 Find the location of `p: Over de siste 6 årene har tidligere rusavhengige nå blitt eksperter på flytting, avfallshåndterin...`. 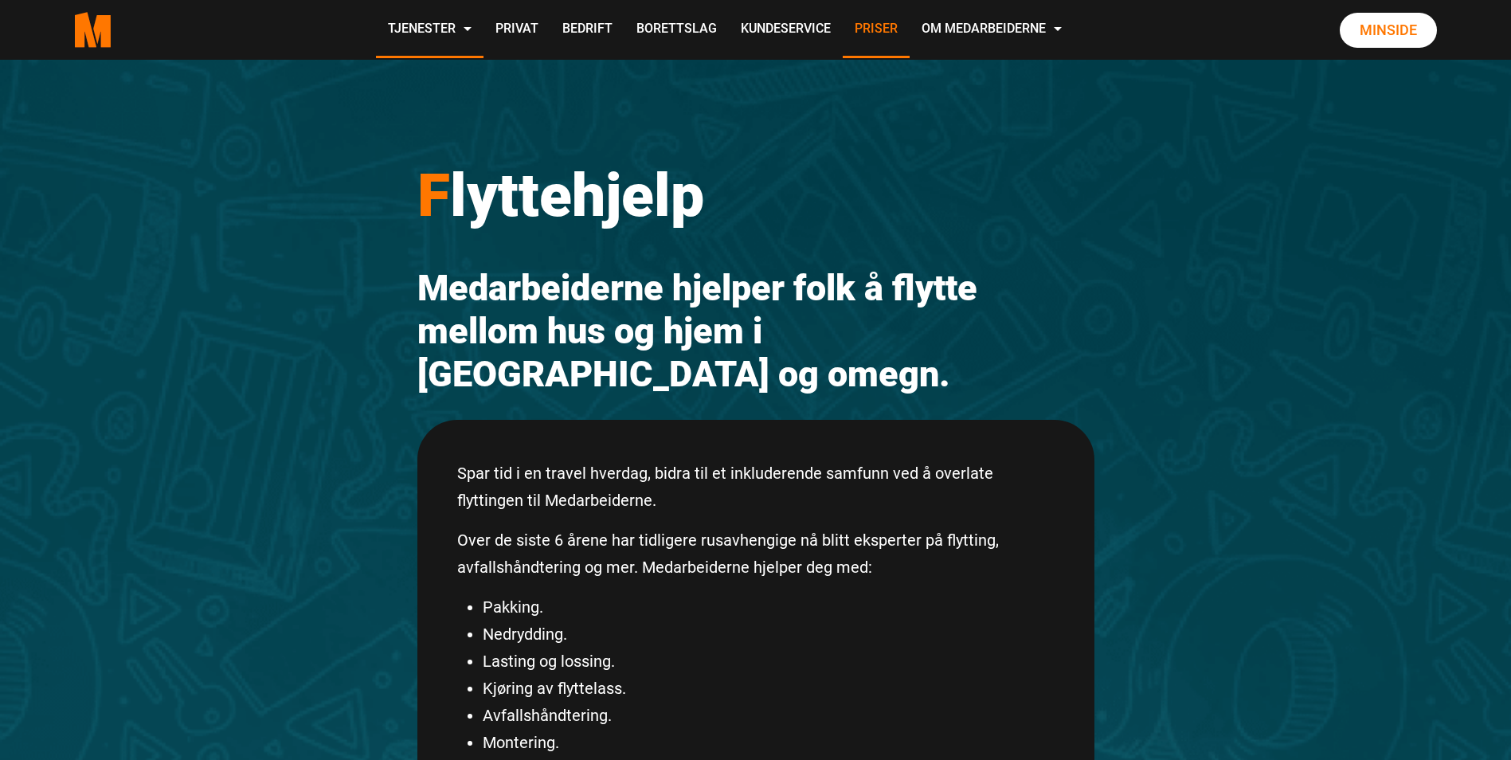

p: Over de siste 6 årene har tidligere rusavhengige nå blitt eksperter på flytting, avfallshåndterin... is located at coordinates (756, 554).